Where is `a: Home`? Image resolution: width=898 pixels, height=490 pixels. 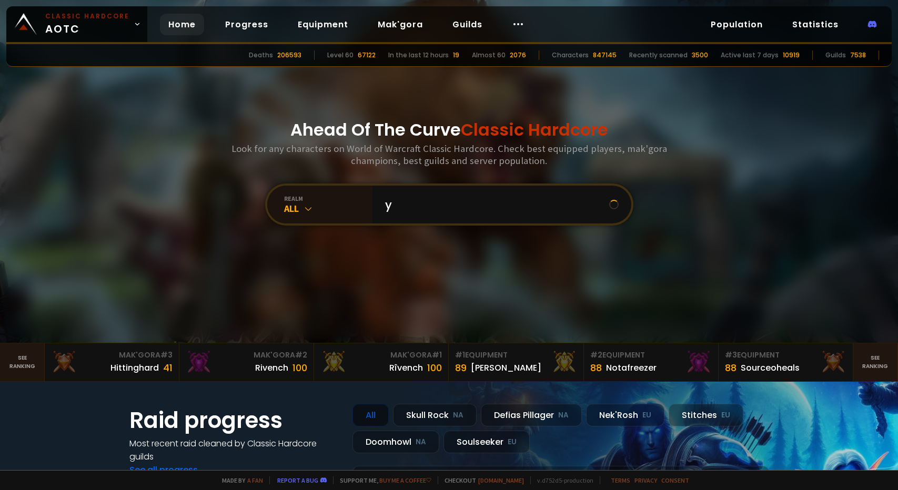
a: Home is located at coordinates (182, 24).